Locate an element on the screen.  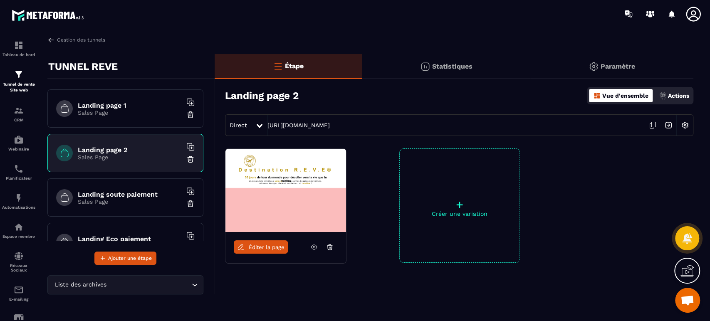
img: arrow is located at coordinates (51, 40).